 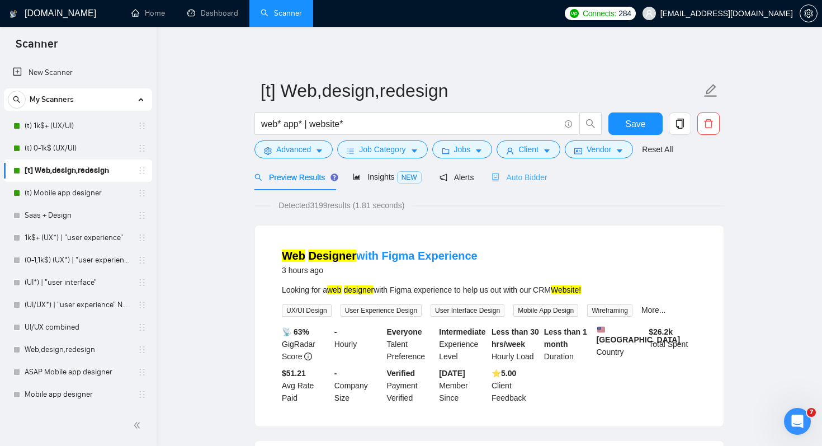 I want to click on div: Tooltip anchor, so click(x=334, y=177).